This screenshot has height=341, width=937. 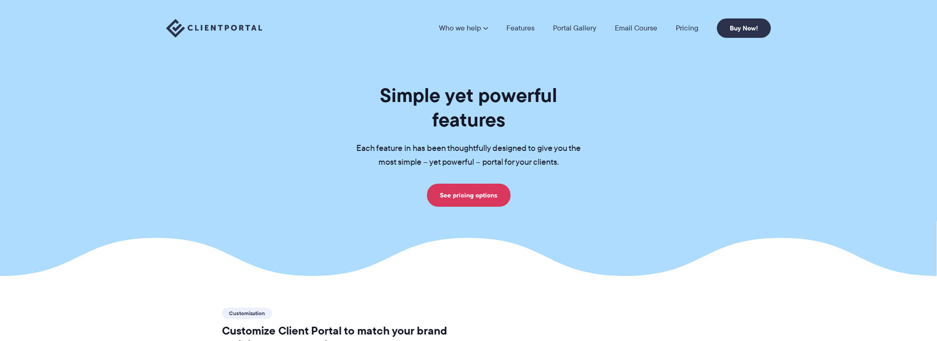 I want to click on a: Portal Gallery, so click(x=575, y=28).